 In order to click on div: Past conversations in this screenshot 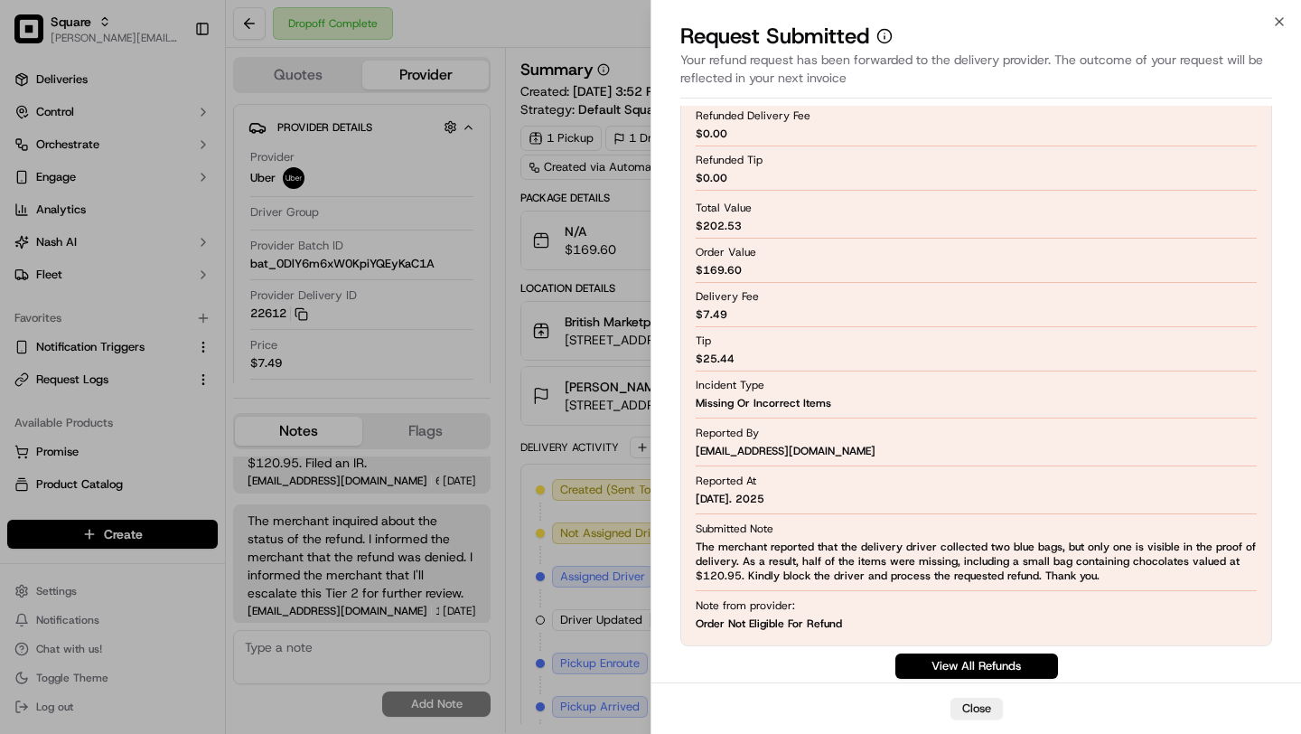, I will do `click(70, 242)`.